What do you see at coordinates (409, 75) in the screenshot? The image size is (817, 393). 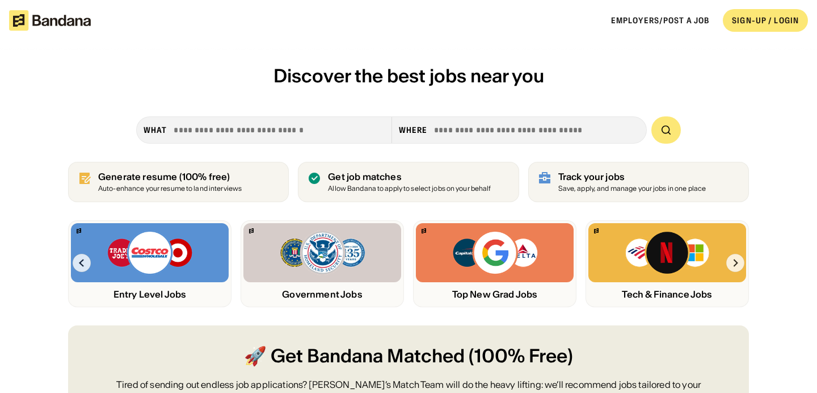 I see `span: Discover the best jobs near you` at bounding box center [409, 75].